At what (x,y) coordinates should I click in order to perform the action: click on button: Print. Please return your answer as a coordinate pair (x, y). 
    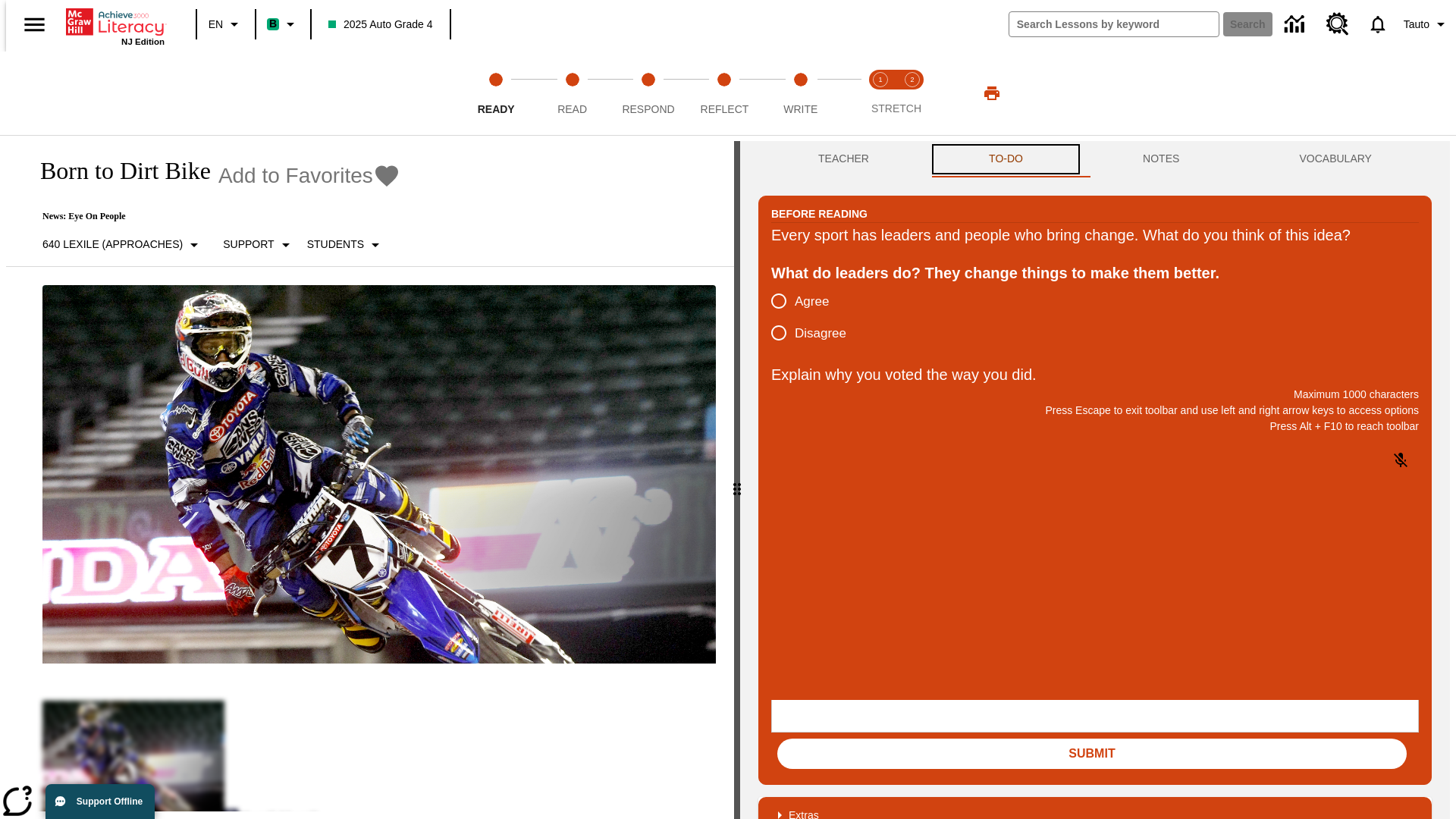
    Looking at the image, I should click on (992, 93).